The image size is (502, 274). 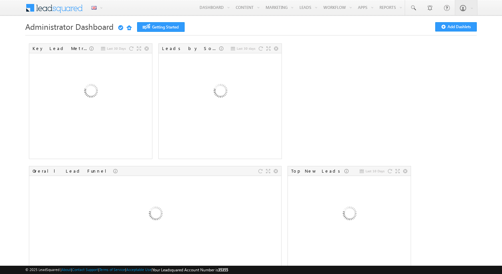 What do you see at coordinates (69, 27) in the screenshot?
I see `span: Administrator Dashboard` at bounding box center [69, 27].